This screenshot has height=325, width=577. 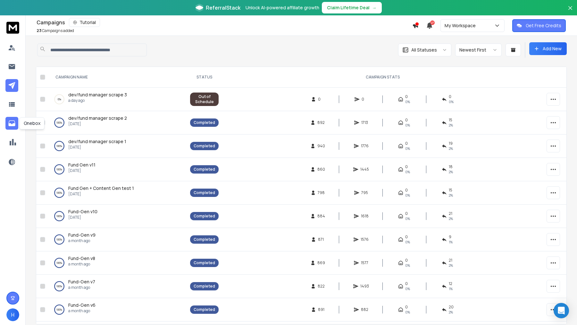 What do you see at coordinates (117, 240) in the screenshot?
I see `td: 100%Fund-Gen v9a month ago` at bounding box center [117, 240].